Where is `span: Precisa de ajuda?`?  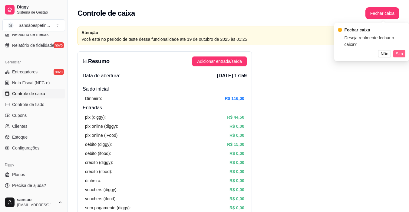 span: Precisa de ajuda? is located at coordinates (29, 186).